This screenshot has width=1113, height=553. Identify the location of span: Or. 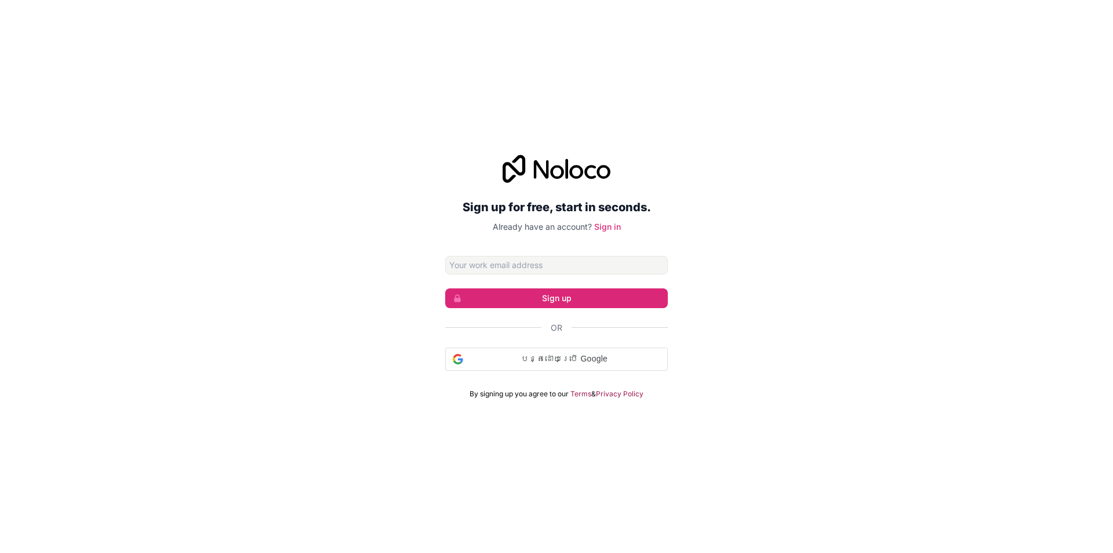
(557, 328).